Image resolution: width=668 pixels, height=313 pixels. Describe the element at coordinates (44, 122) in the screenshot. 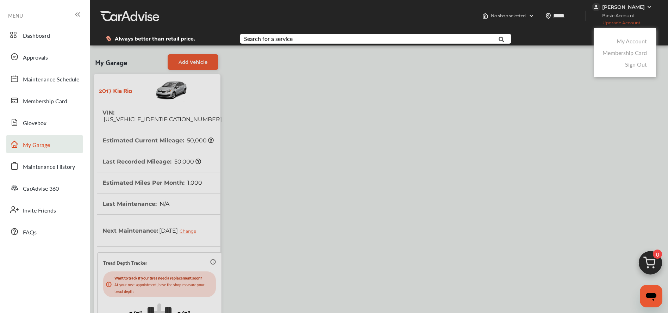

I see `a: Glovebox` at that location.